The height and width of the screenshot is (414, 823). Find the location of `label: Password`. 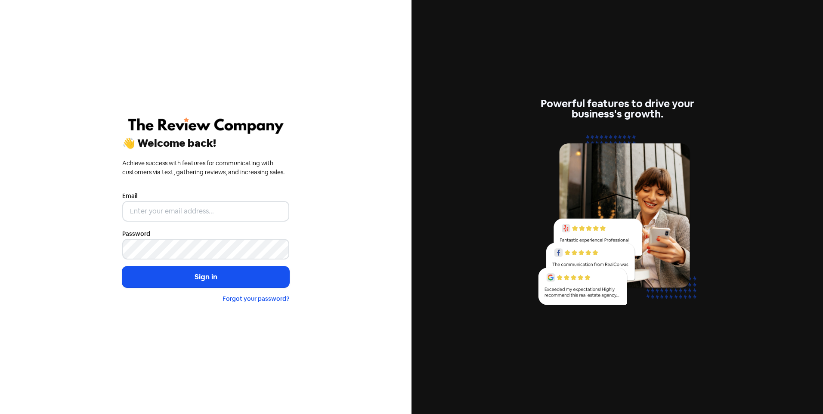

label: Password is located at coordinates (136, 234).